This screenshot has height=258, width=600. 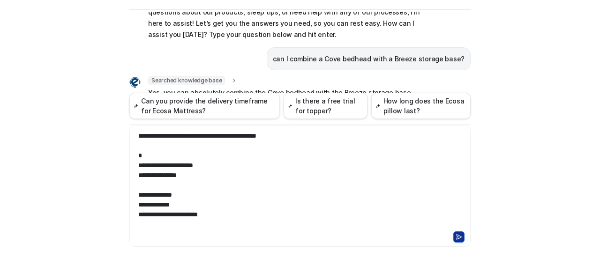 What do you see at coordinates (421, 106) in the screenshot?
I see `button: How long does the Ecosa pillow last?` at bounding box center [421, 106].